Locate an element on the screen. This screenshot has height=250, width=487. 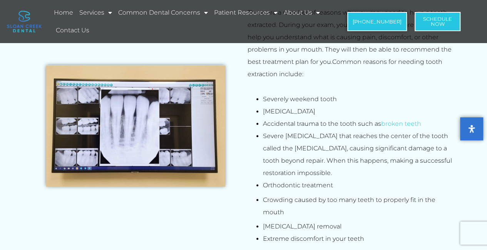
li: Severely weekend tooth is located at coordinates (359, 99).